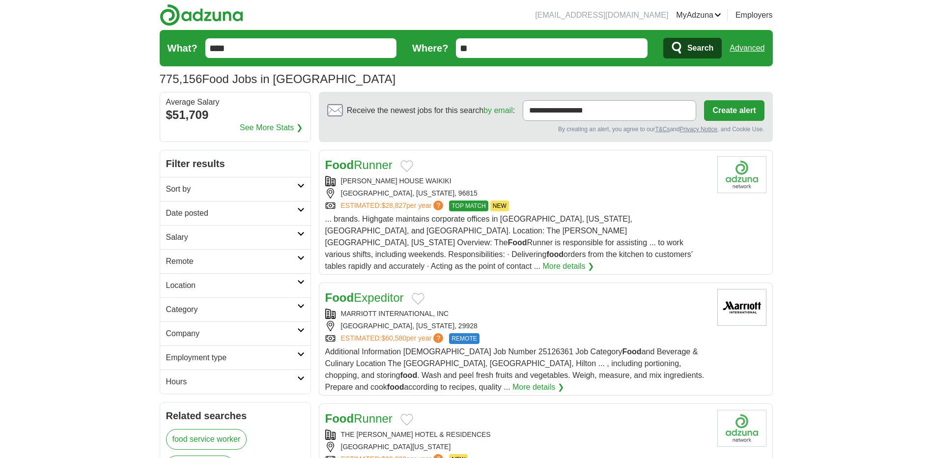 This screenshot has height=458, width=932. Describe the element at coordinates (181, 79) in the screenshot. I see `span: 775,156` at that location.